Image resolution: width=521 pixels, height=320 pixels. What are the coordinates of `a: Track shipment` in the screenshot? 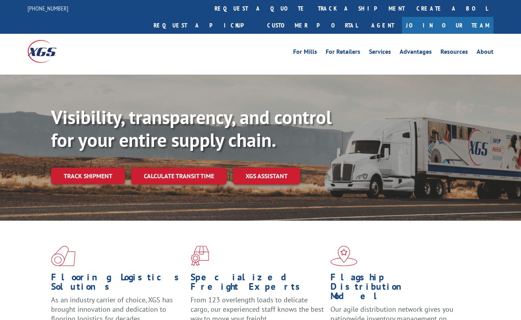 It's located at (88, 176).